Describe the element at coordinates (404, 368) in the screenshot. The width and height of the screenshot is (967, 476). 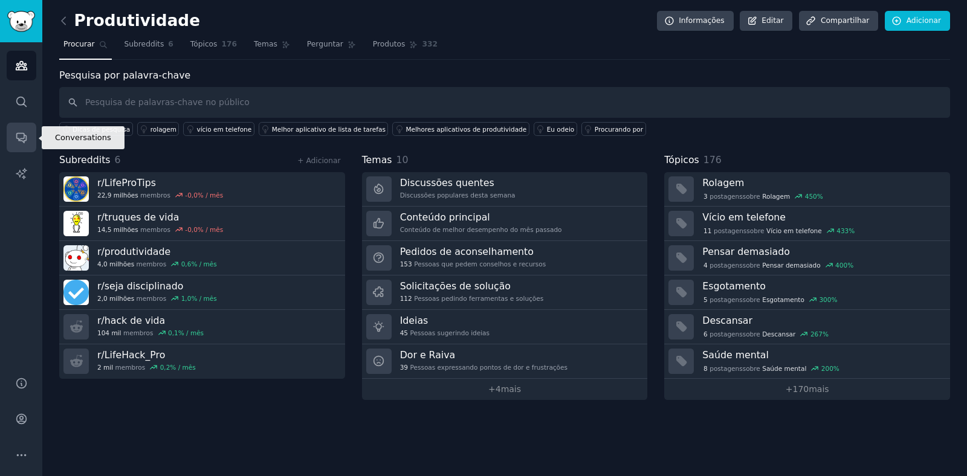
I see `font: 39` at that location.